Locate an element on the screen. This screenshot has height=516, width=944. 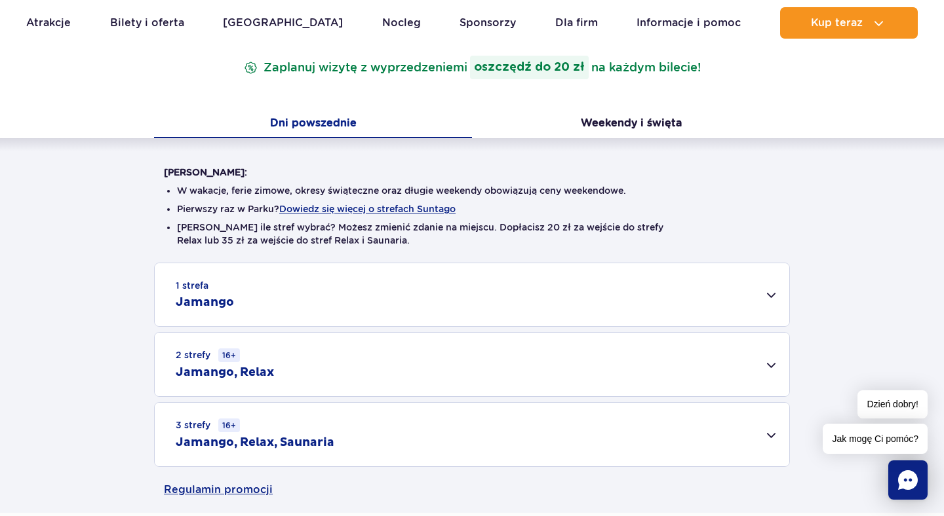
button: Kup teraz is located at coordinates (849, 23).